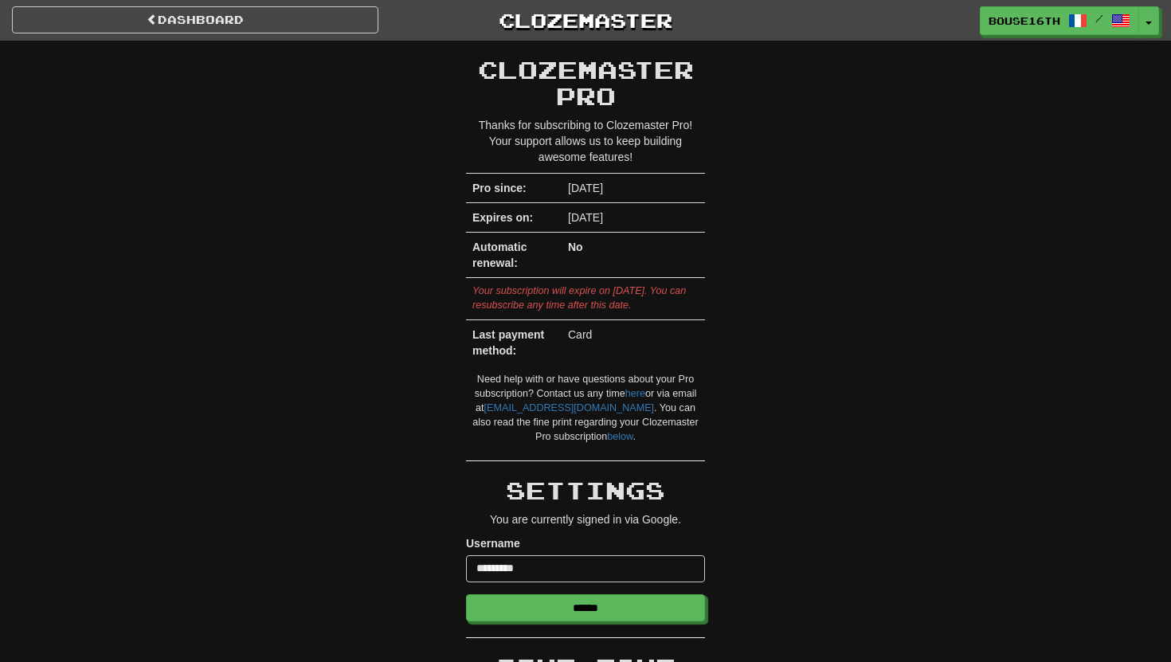 This screenshot has width=1171, height=662. I want to click on strong: Last payment method:, so click(508, 343).